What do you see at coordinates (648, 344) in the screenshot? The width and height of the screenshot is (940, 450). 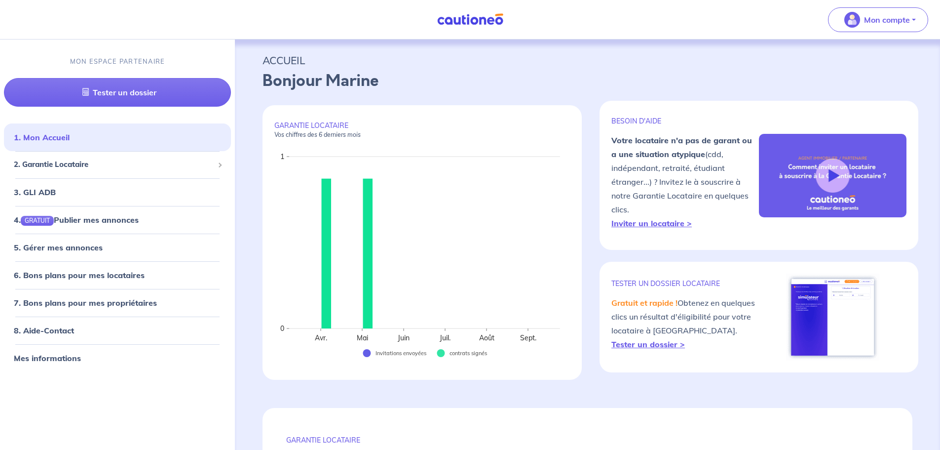 I see `strong: Tester un dossier >` at bounding box center [648, 344].